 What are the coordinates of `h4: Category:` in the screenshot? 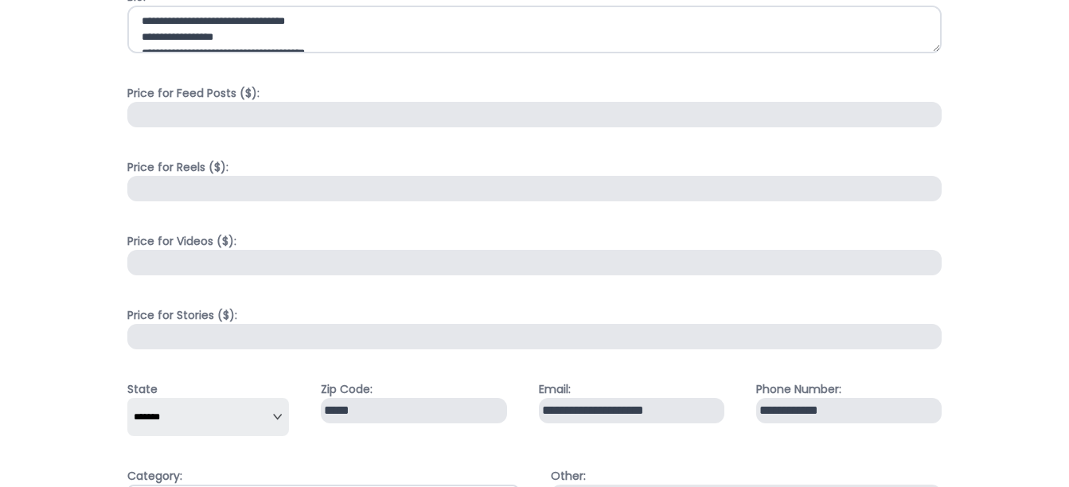 It's located at (323, 476).